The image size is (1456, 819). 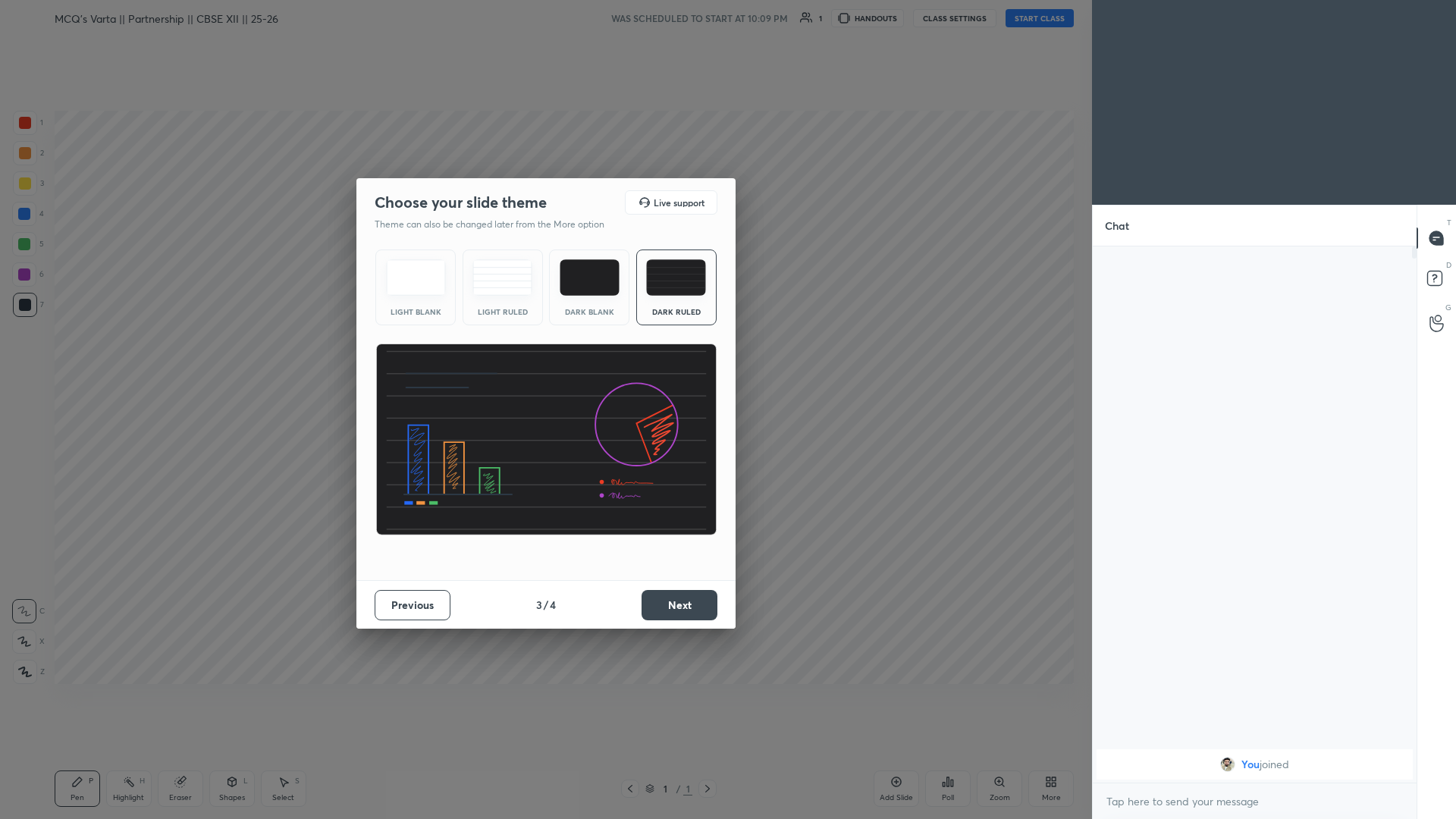 What do you see at coordinates (1449, 308) in the screenshot?
I see `p: G` at bounding box center [1449, 308].